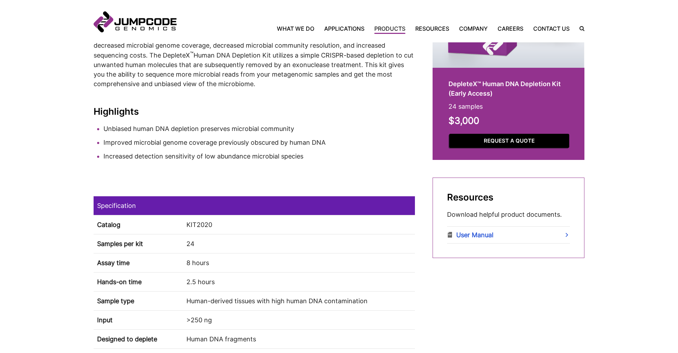 This screenshot has height=353, width=678. What do you see at coordinates (464, 120) in the screenshot?
I see `strong: $3,000` at bounding box center [464, 120].